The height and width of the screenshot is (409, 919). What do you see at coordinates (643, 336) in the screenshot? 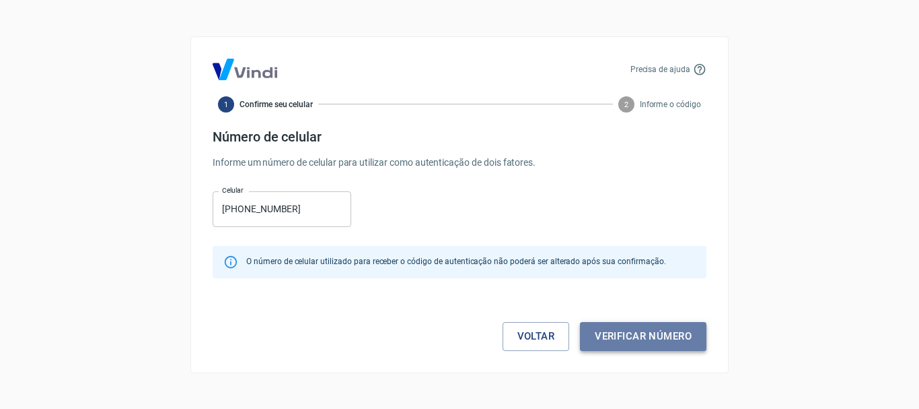
I see `button: Verificar número` at bounding box center [643, 336].